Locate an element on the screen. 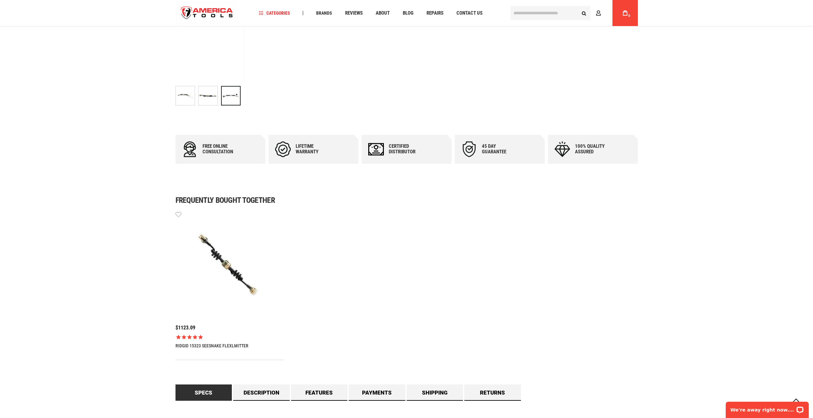 The image size is (813, 418). a: Contact Us is located at coordinates (469, 13).